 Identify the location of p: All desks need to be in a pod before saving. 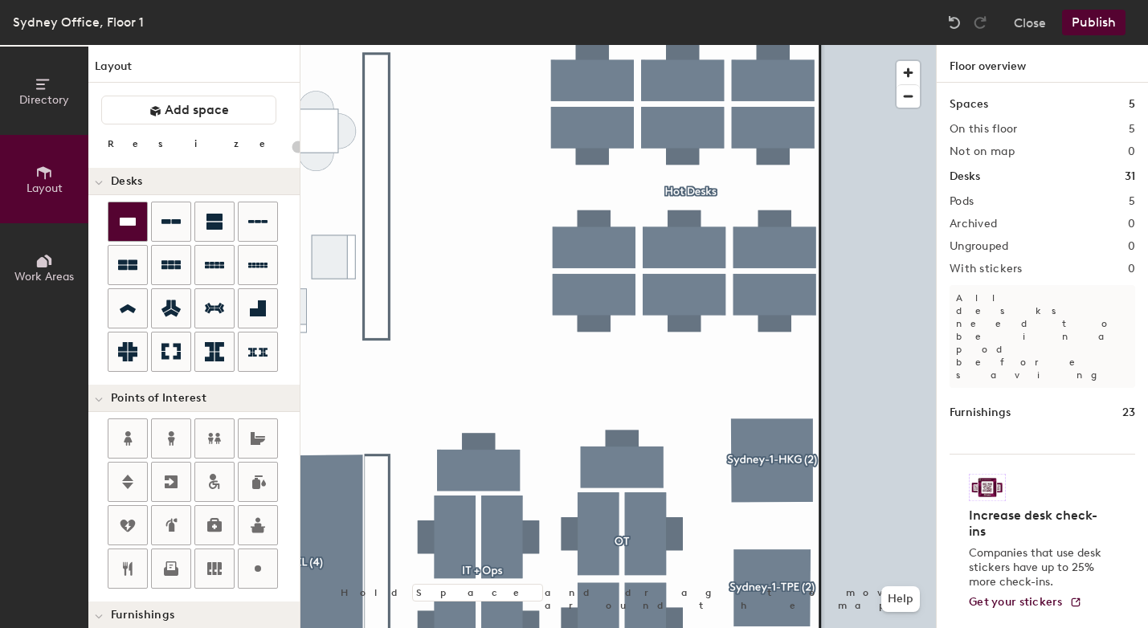
(1042, 337).